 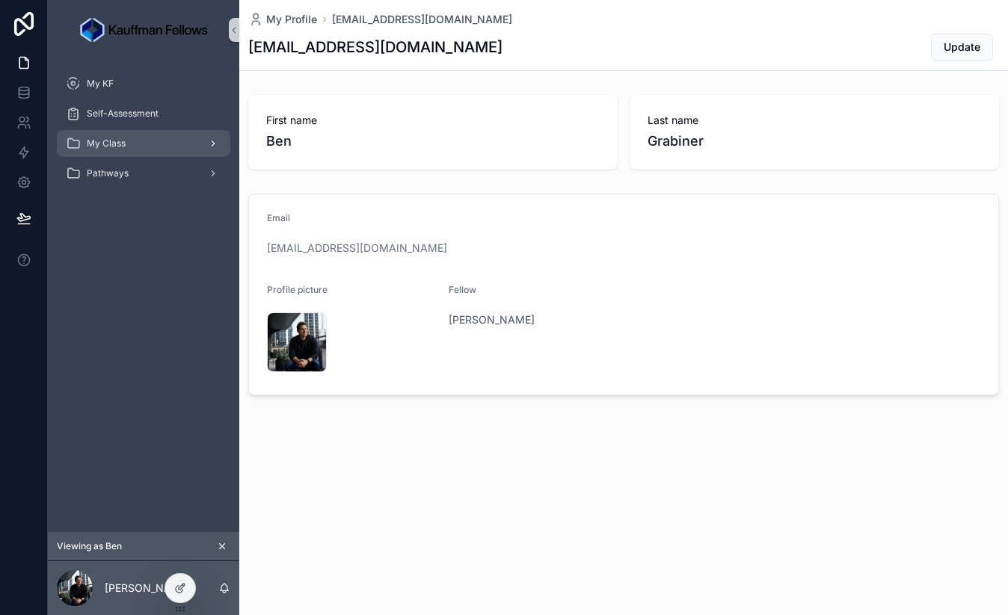 I want to click on span: Self-Assessment, so click(x=123, y=114).